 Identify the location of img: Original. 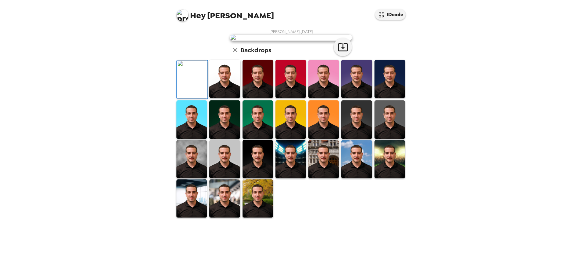
(192, 79).